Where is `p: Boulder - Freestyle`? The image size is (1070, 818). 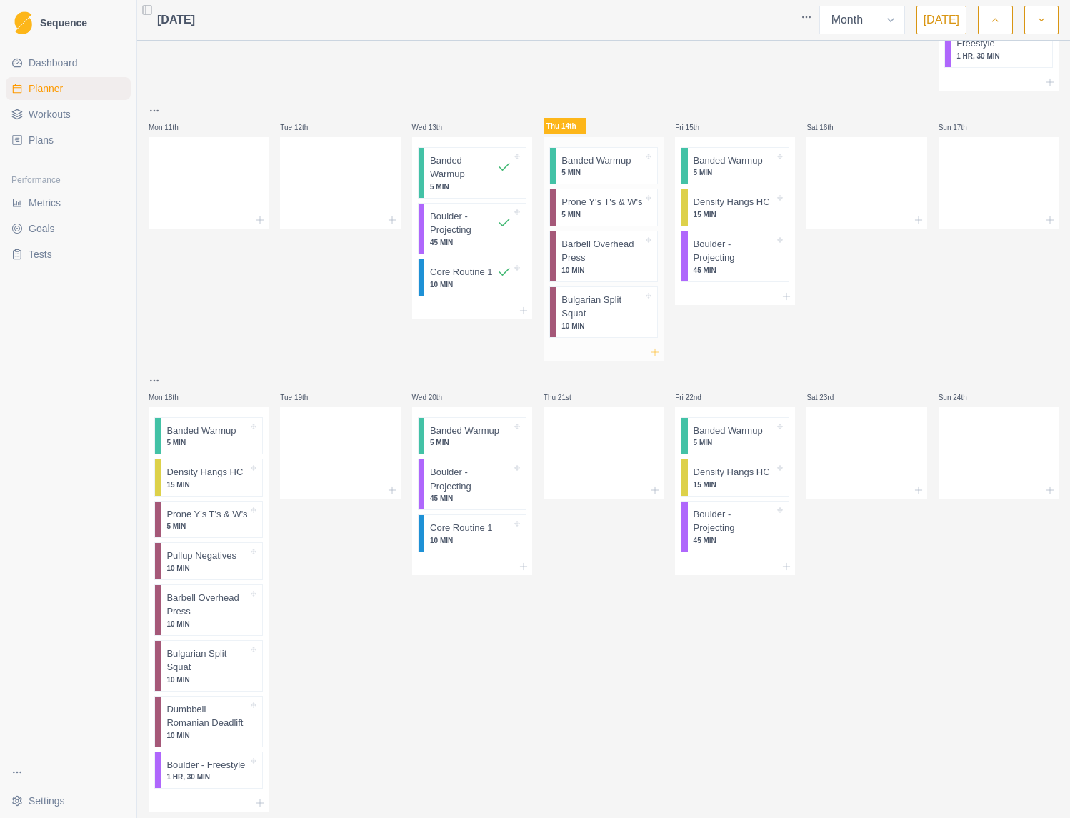 p: Boulder - Freestyle is located at coordinates (206, 765).